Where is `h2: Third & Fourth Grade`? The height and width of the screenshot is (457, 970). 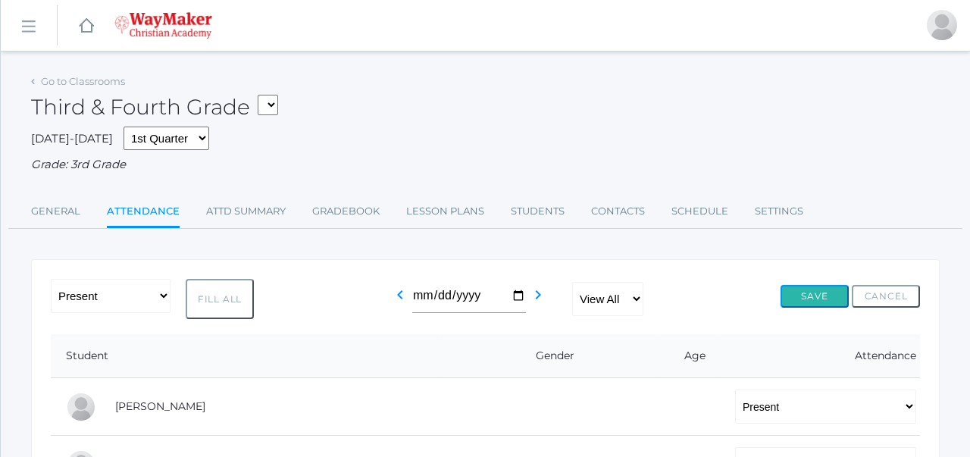
h2: Third & Fourth Grade is located at coordinates (155, 107).